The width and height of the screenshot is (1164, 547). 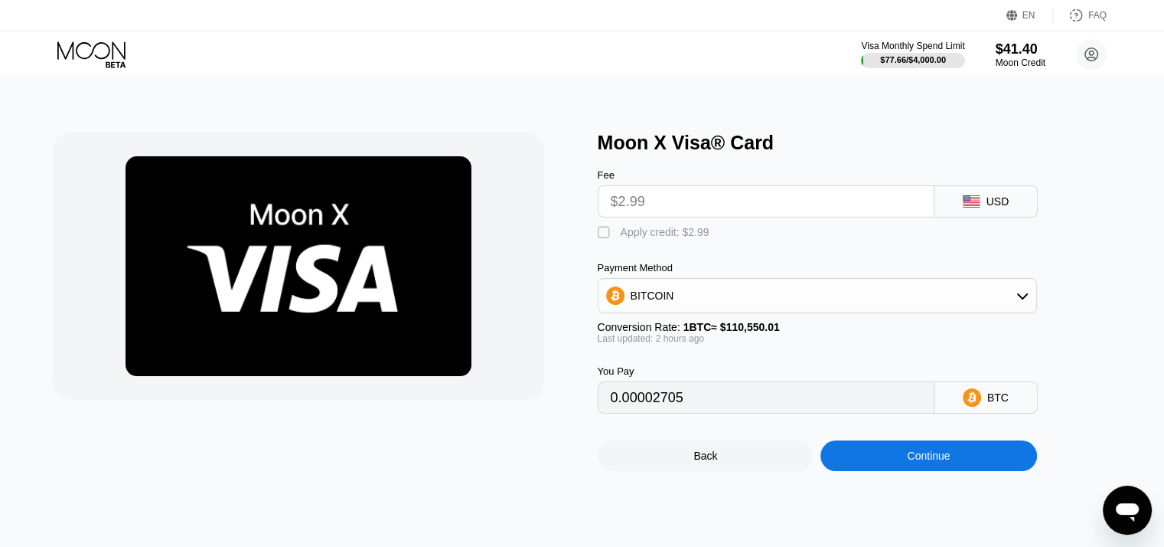 What do you see at coordinates (913, 46) in the screenshot?
I see `div: Visa Monthly Spend Limit` at bounding box center [913, 46].